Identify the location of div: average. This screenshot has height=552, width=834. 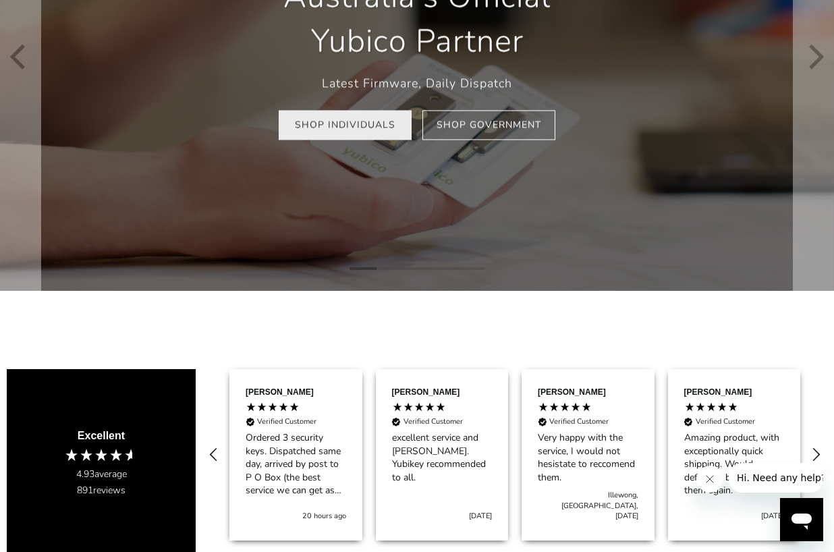
(101, 475).